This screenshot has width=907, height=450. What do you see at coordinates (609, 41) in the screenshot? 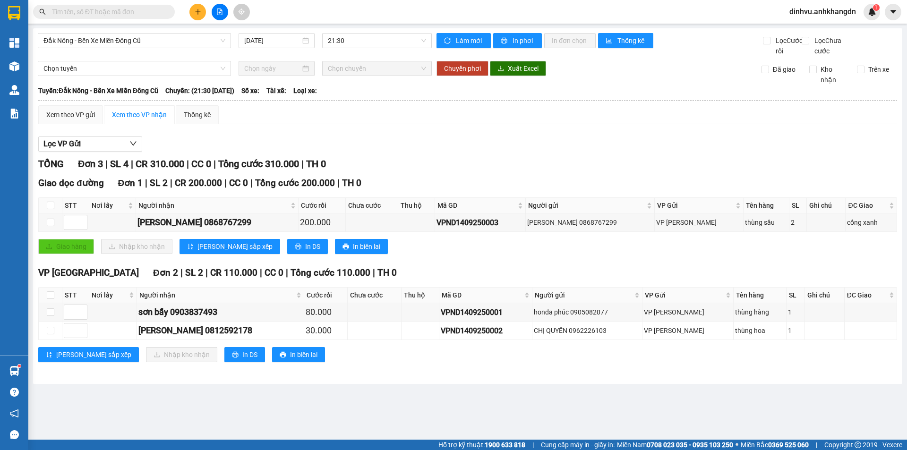
I see `span: bar-chart` at bounding box center [609, 41].